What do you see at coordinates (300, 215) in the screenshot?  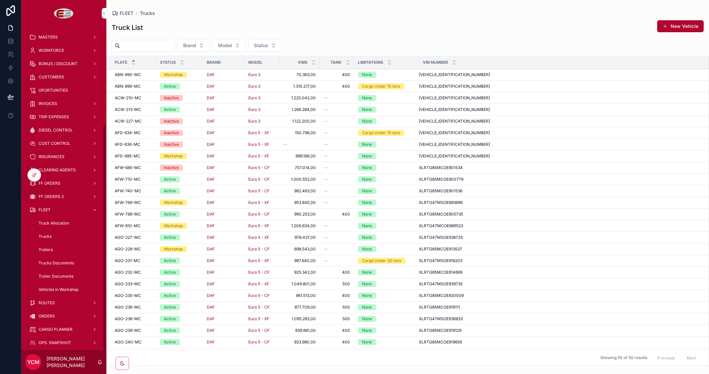 I see `span: 990.253,00` at bounding box center [300, 215].